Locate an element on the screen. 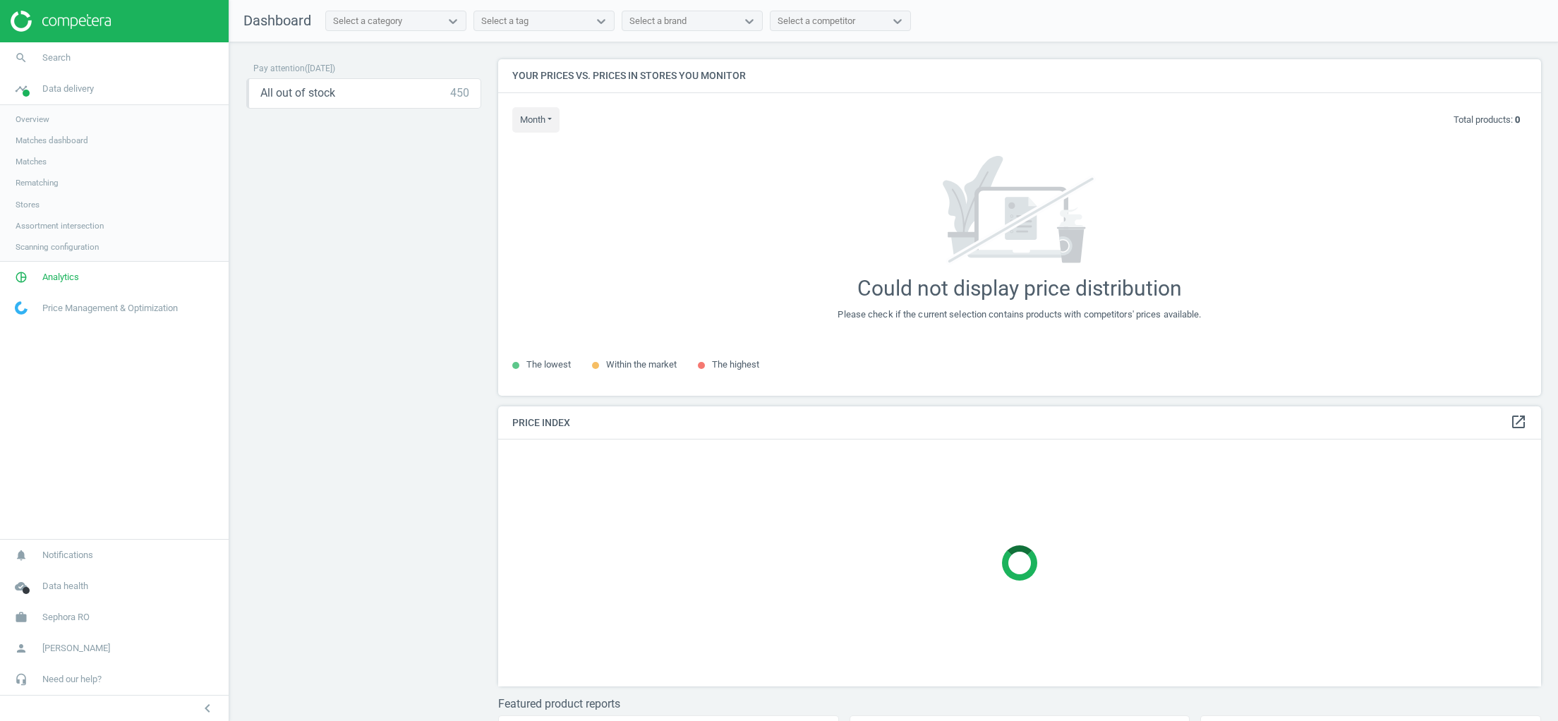  span: Rematching is located at coordinates (37, 183).